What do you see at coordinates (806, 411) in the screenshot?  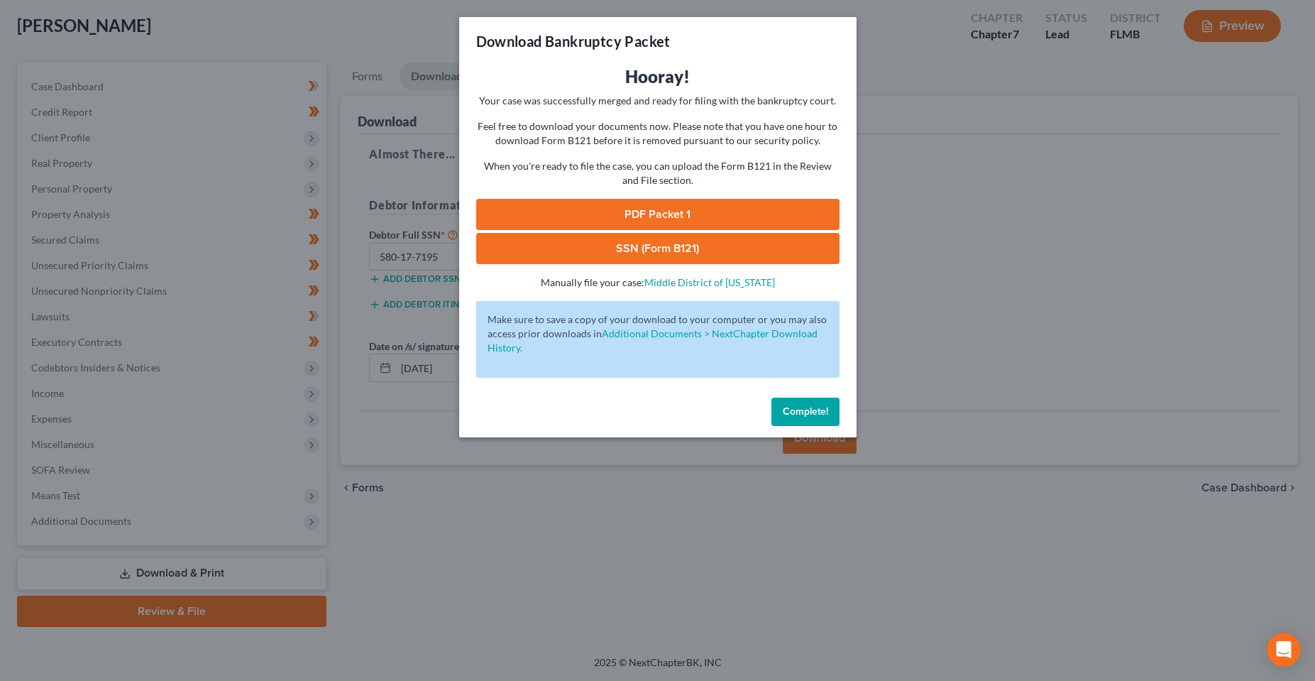 I see `span: Complete!` at bounding box center [806, 411].